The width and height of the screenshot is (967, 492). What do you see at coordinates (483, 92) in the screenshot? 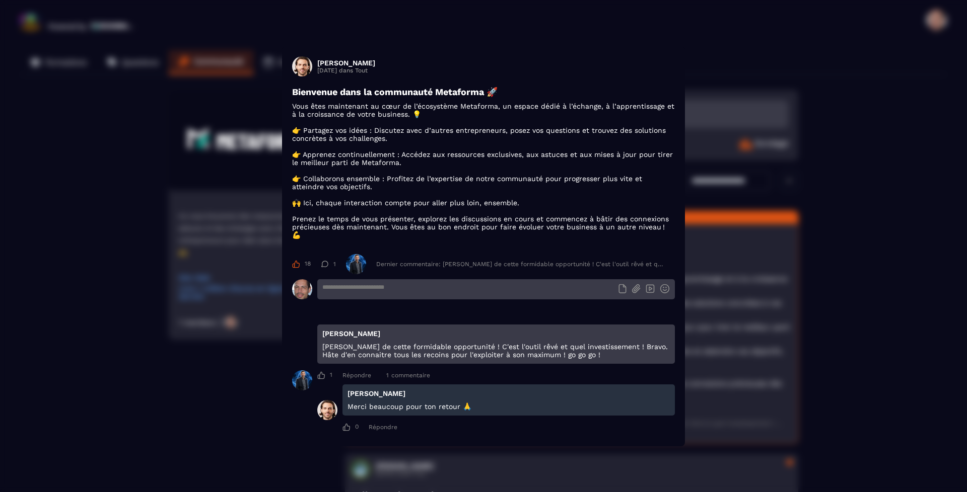
I see `h3: Bienvenue dans la communauté Metaforma 🚀` at bounding box center [483, 92].